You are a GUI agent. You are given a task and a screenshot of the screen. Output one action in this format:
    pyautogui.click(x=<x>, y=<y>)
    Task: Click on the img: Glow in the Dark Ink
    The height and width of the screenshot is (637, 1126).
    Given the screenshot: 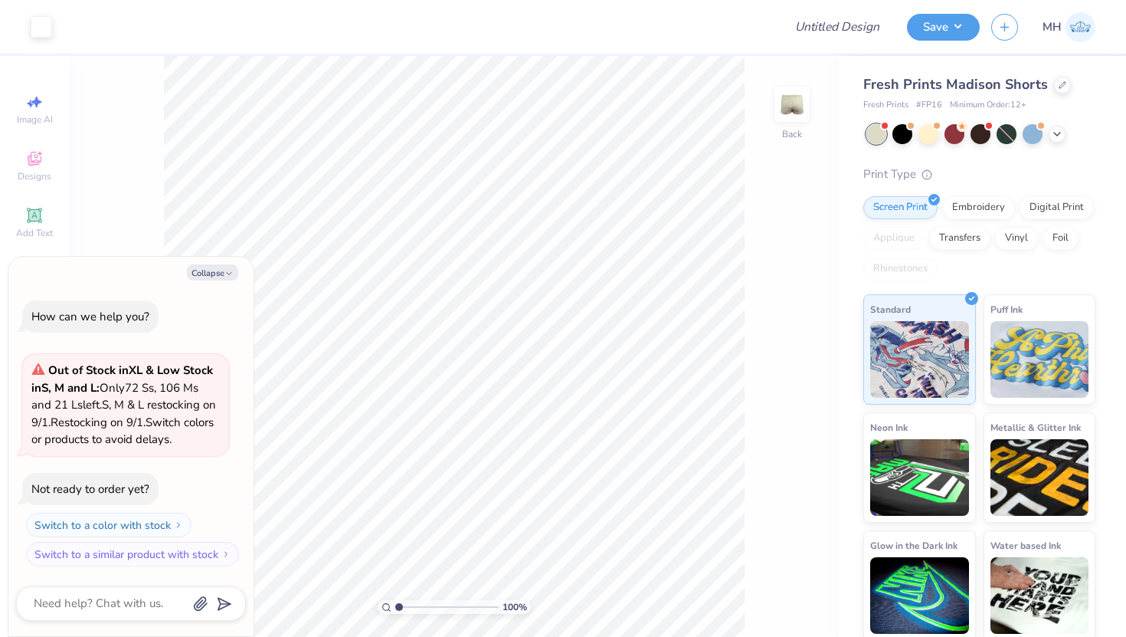 What is the action you would take?
    pyautogui.click(x=920, y=595)
    